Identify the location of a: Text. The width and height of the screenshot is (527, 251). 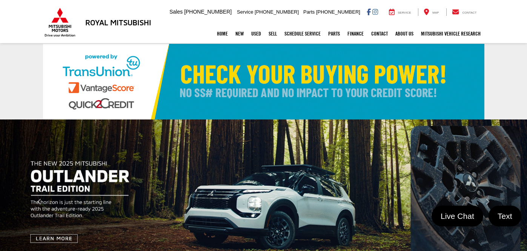
(505, 216).